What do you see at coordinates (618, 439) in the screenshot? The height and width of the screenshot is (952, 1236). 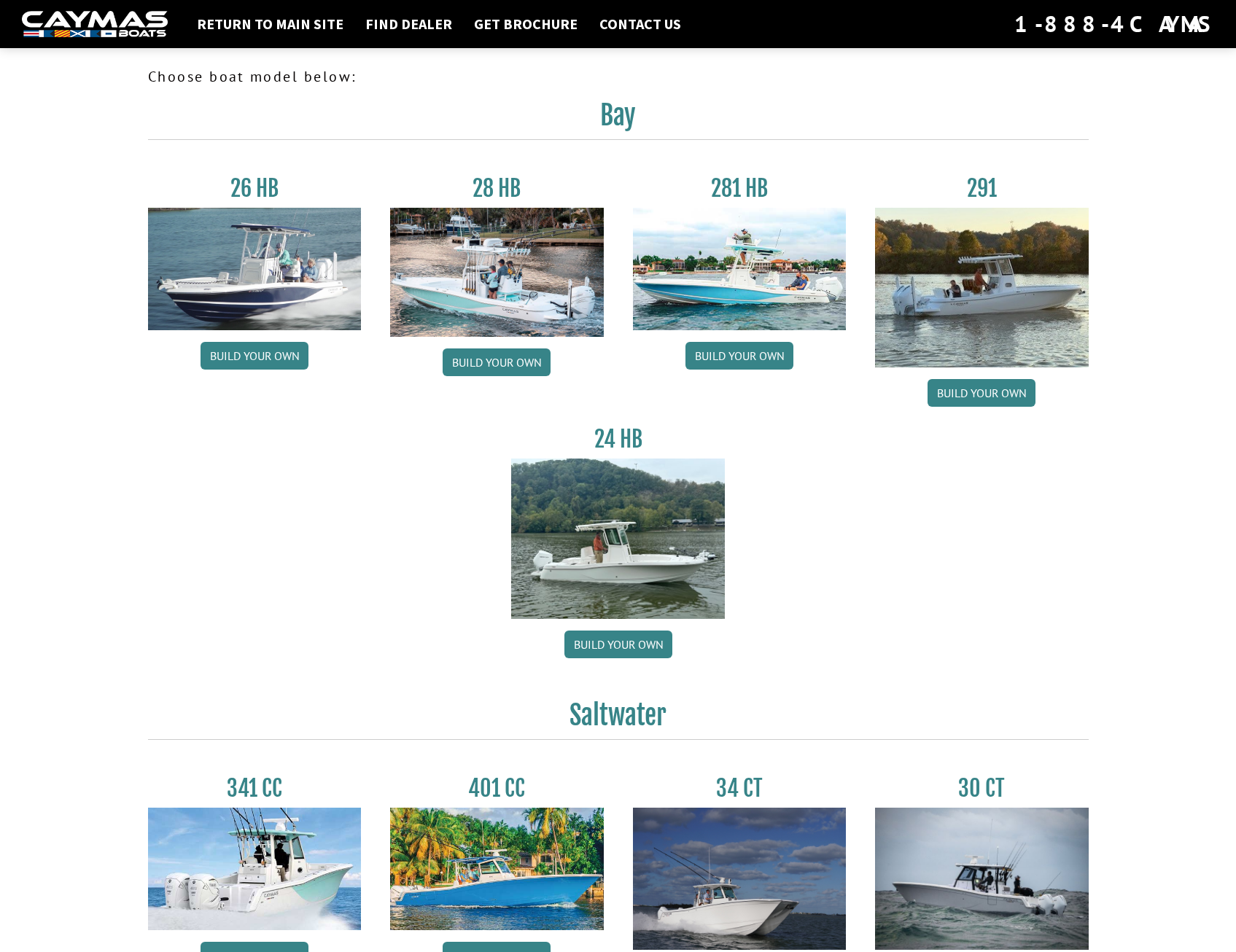 I see `h3: 24 HB` at bounding box center [618, 439].